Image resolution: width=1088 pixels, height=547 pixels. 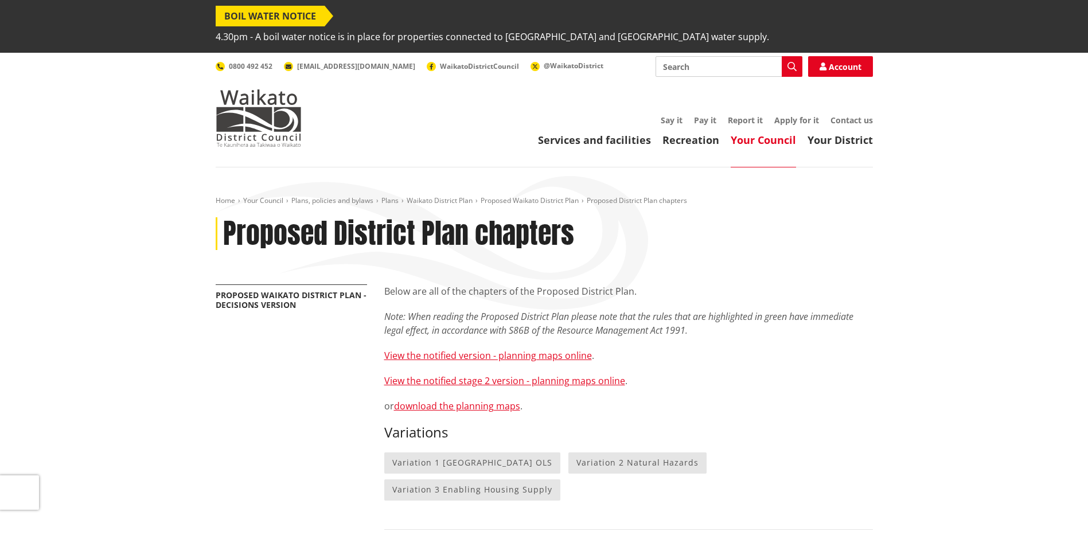 What do you see at coordinates (529, 200) in the screenshot?
I see `a: Proposed Waikato District Plan` at bounding box center [529, 200].